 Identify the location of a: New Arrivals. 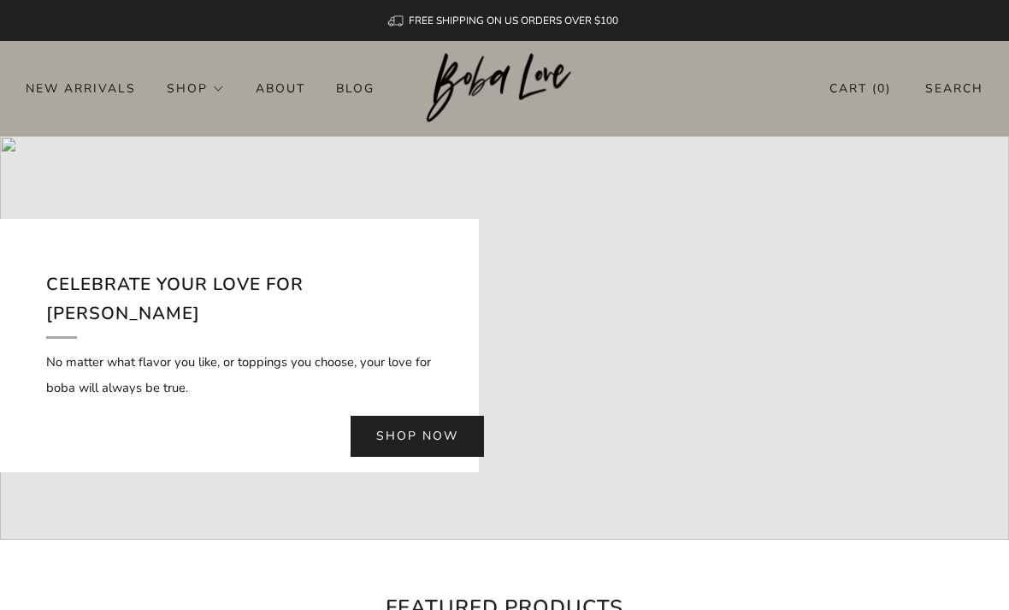
(80, 88).